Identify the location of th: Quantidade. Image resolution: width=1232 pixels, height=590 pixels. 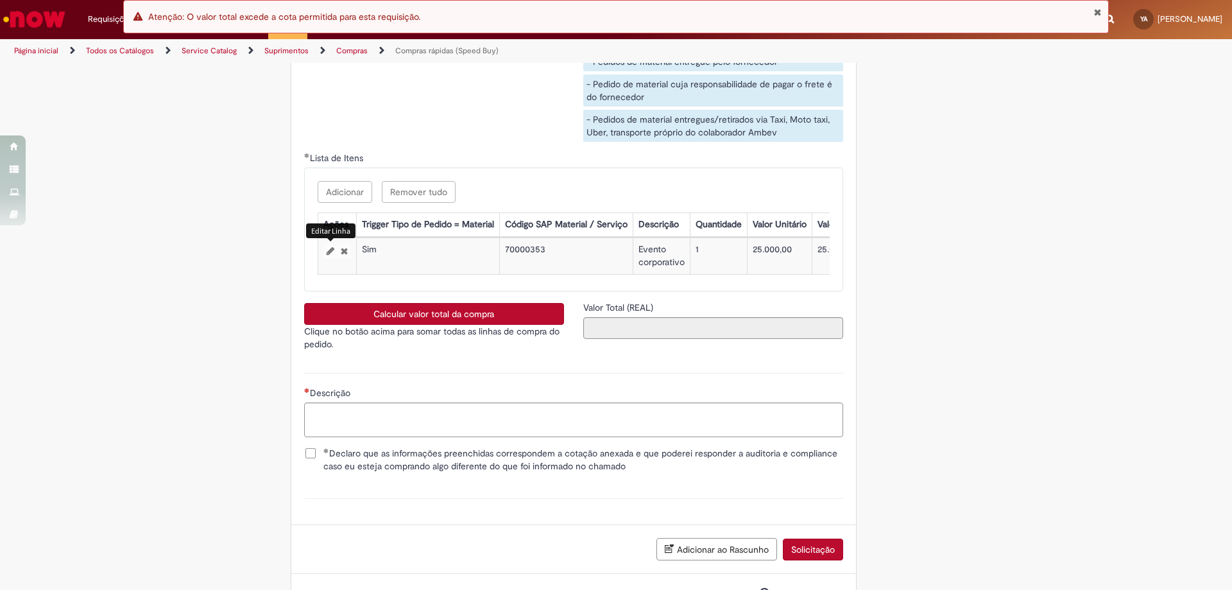
(718, 225).